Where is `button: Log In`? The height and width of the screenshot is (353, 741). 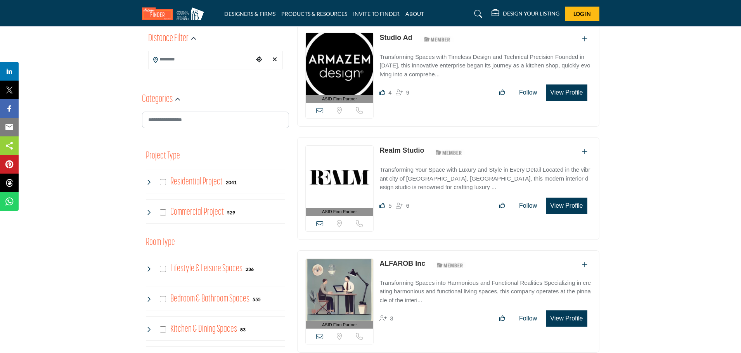
button: Log In is located at coordinates (582, 14).